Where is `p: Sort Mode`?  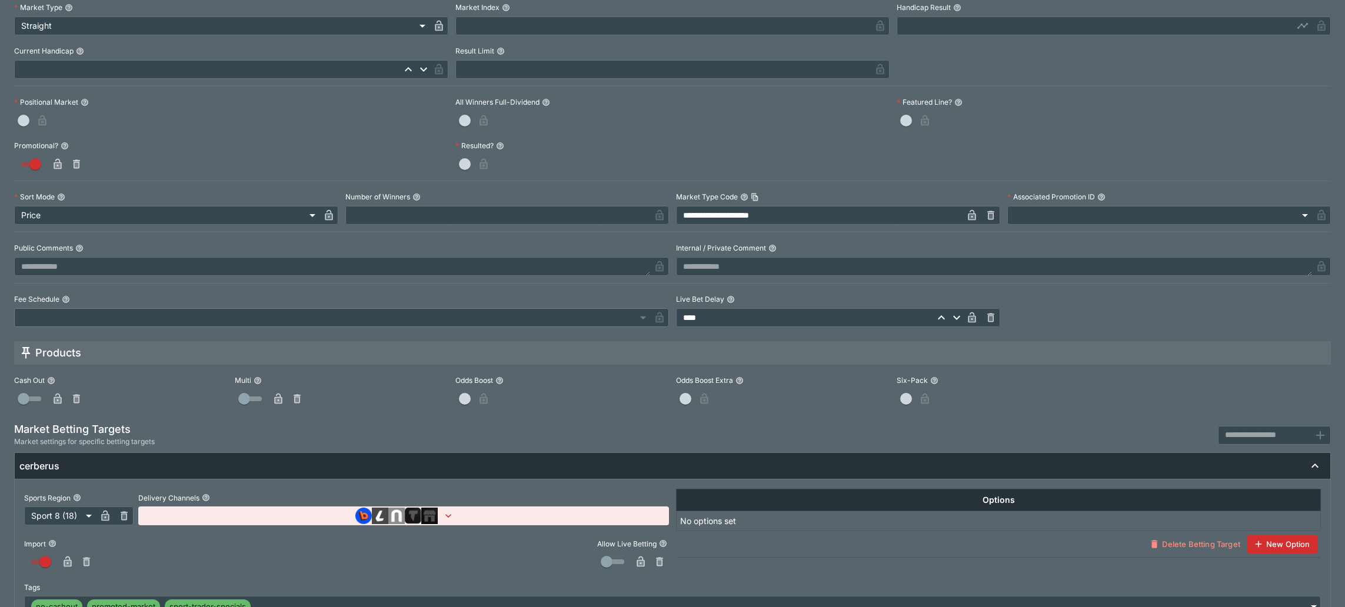 p: Sort Mode is located at coordinates (34, 197).